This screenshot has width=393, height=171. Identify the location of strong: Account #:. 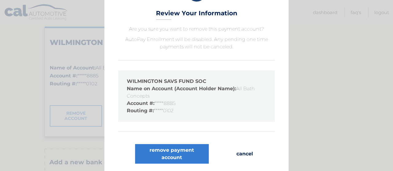
(140, 103).